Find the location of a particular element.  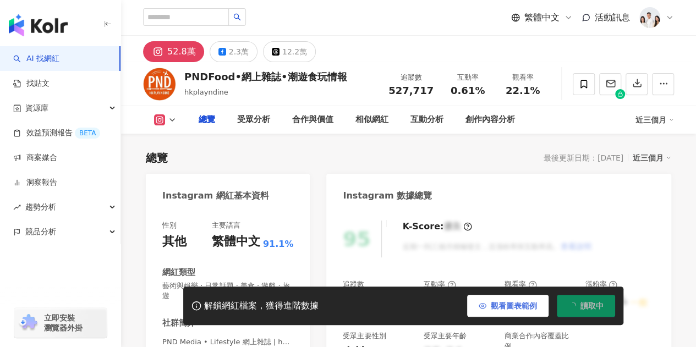

span: hkplayndine is located at coordinates (206, 92).